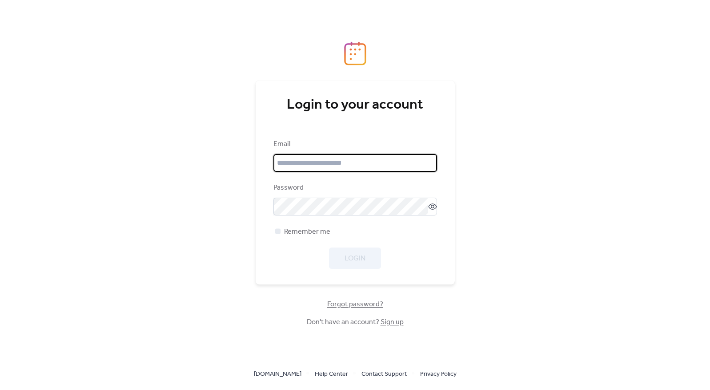 Image resolution: width=710 pixels, height=390 pixels. I want to click on div: Password, so click(354, 188).